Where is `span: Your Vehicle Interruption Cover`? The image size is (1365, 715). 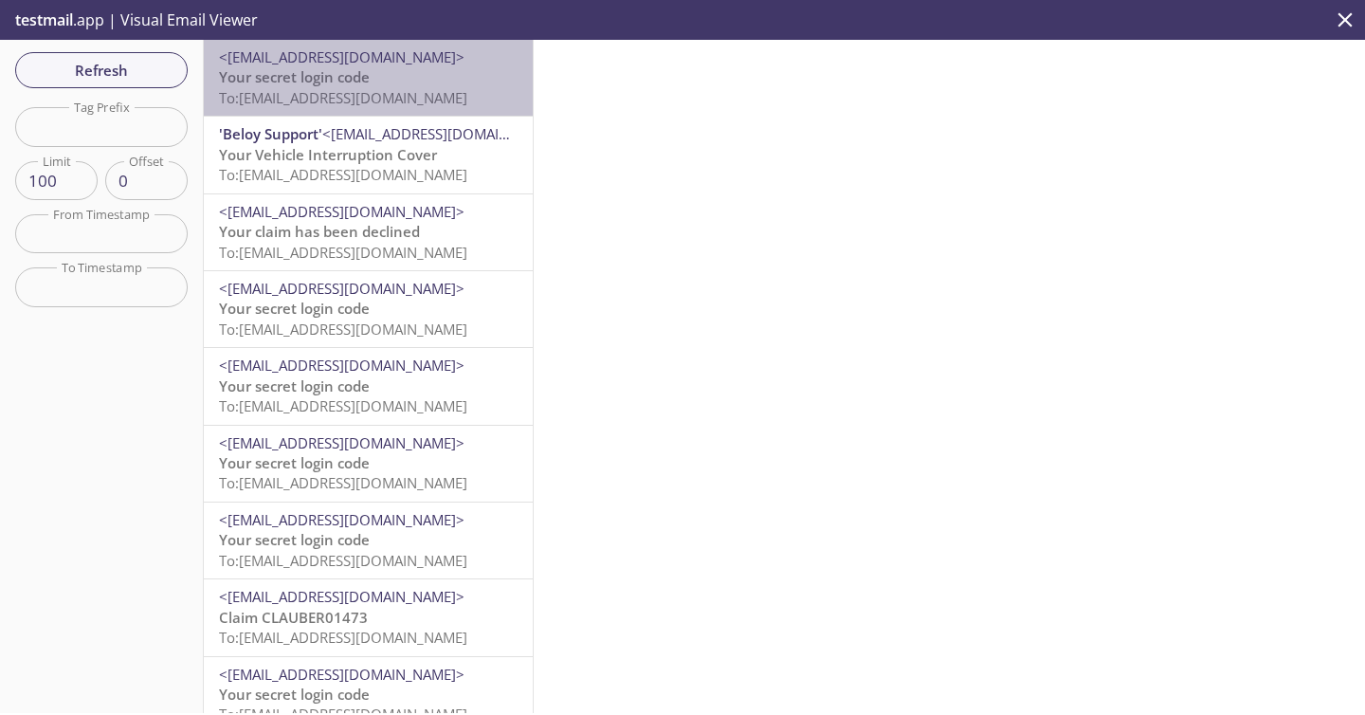
span: Your Vehicle Interruption Cover is located at coordinates (328, 154).